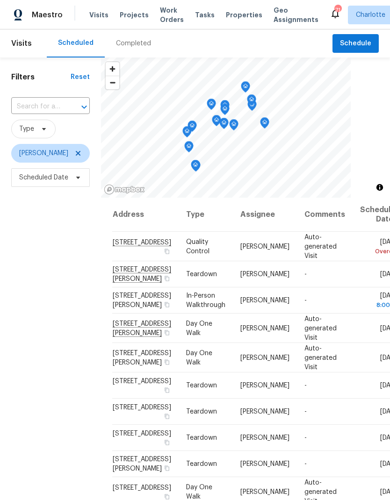 Image resolution: width=390 pixels, height=500 pixels. Describe the element at coordinates (112, 69) in the screenshot. I see `span: Zoom in` at that location.